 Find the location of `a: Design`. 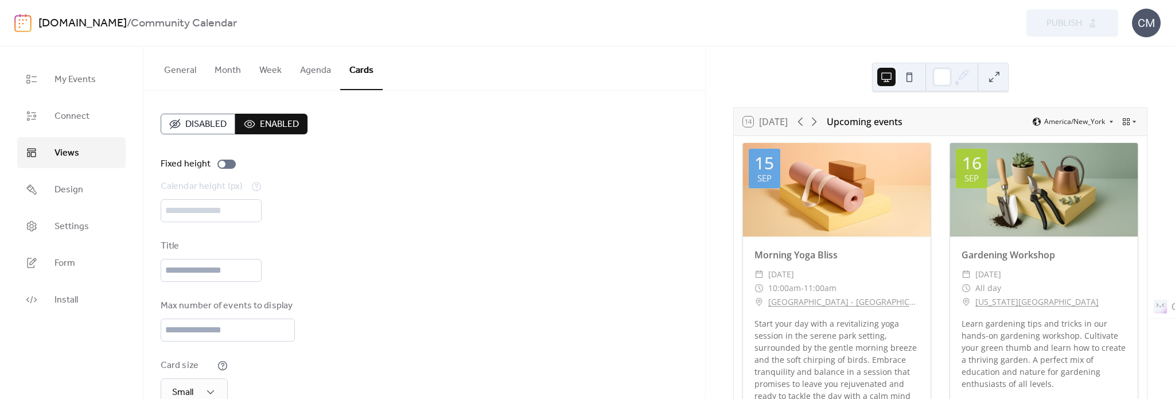

a: Design is located at coordinates (71, 189).